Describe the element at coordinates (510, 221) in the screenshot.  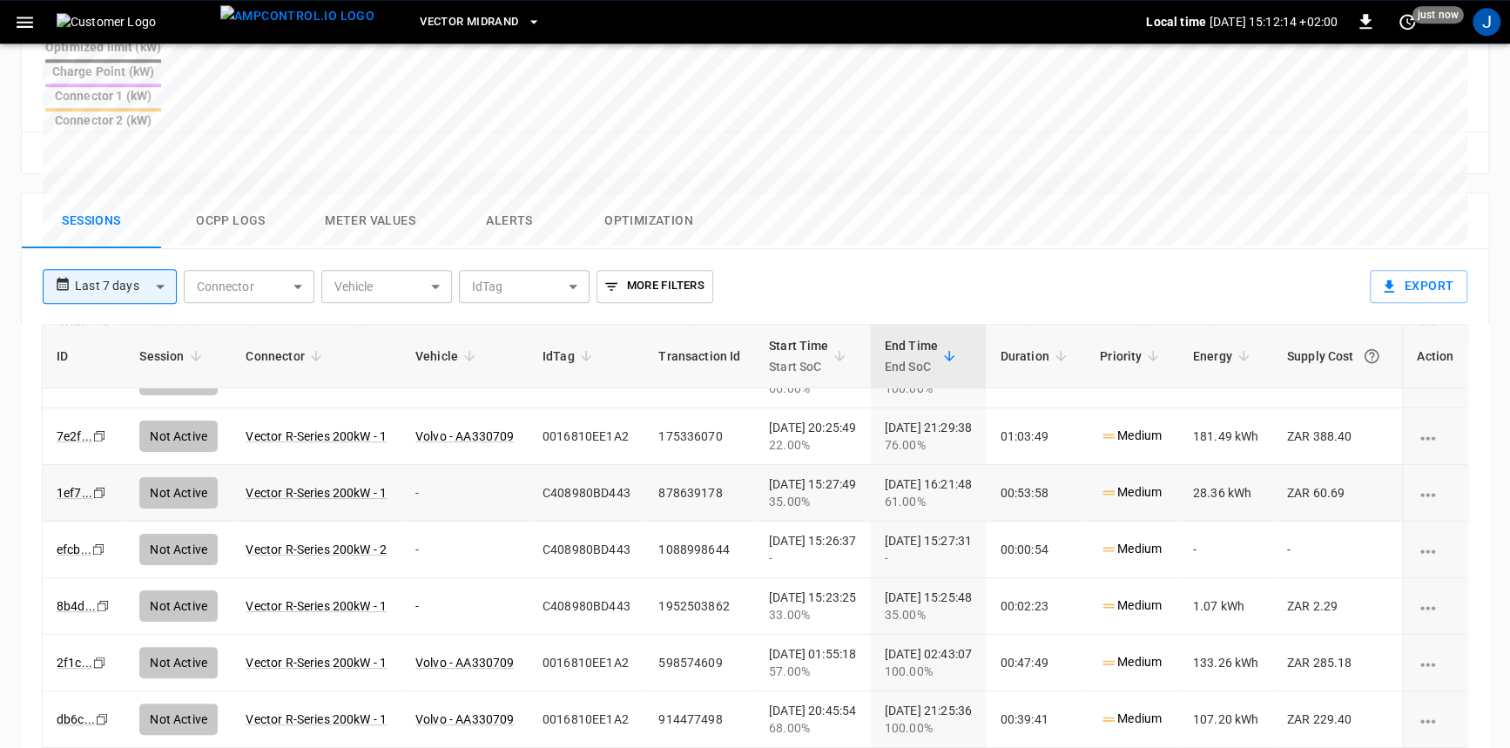
I see `button: Alerts` at that location.